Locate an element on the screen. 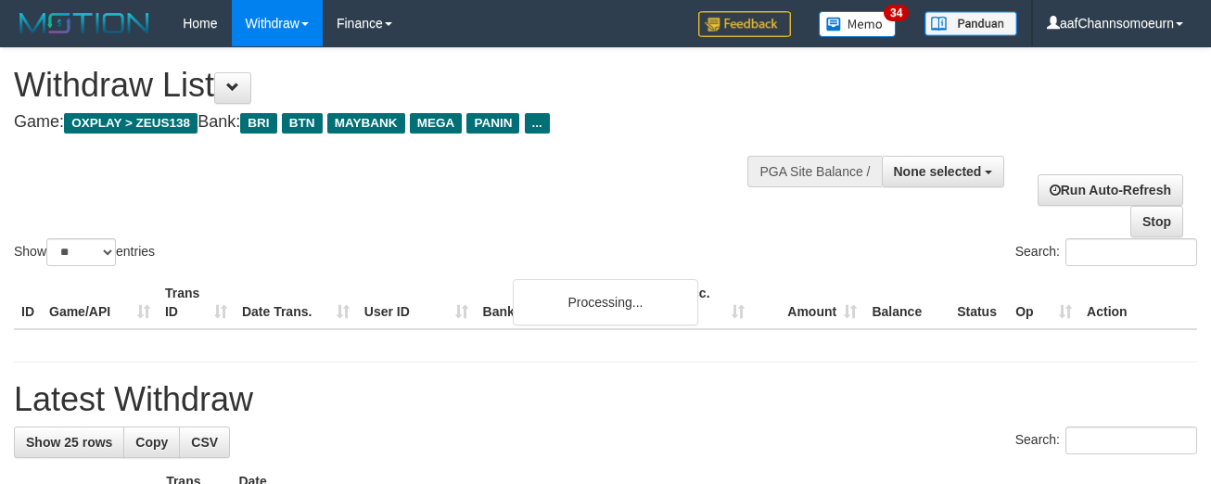  th: Bank Acc. Name is located at coordinates (558, 302).